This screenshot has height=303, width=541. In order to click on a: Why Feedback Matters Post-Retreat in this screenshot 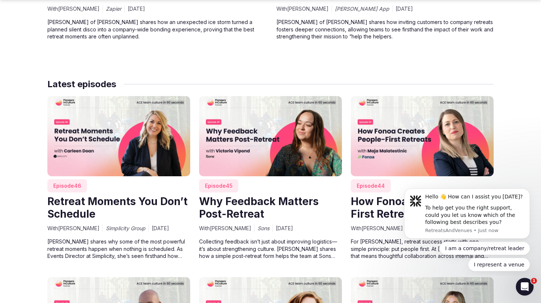, I will do `click(258, 208)`.